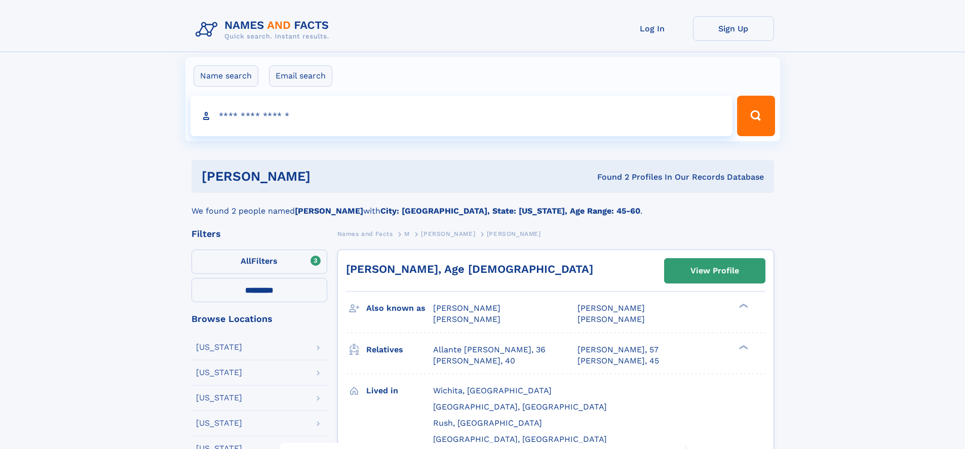 The height and width of the screenshot is (449, 965). I want to click on h3: Relatives, so click(400, 350).